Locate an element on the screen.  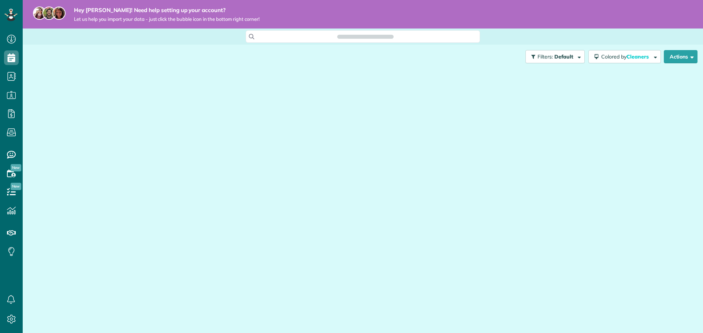
img: jorge-587dff0eeaa6aab1f244e6dc62b8924c3b6ad411094392a53c71c6c4a576187d.jpg is located at coordinates (49, 13).